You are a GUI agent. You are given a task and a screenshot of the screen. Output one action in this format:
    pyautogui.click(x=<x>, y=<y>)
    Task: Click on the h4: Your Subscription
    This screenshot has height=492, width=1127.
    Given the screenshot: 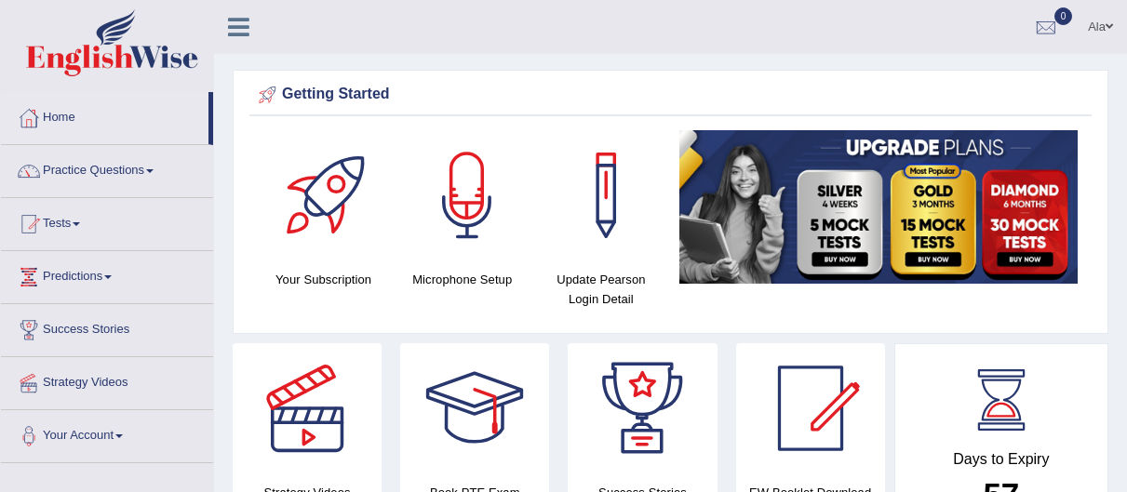 What is the action you would take?
    pyautogui.click(x=323, y=279)
    